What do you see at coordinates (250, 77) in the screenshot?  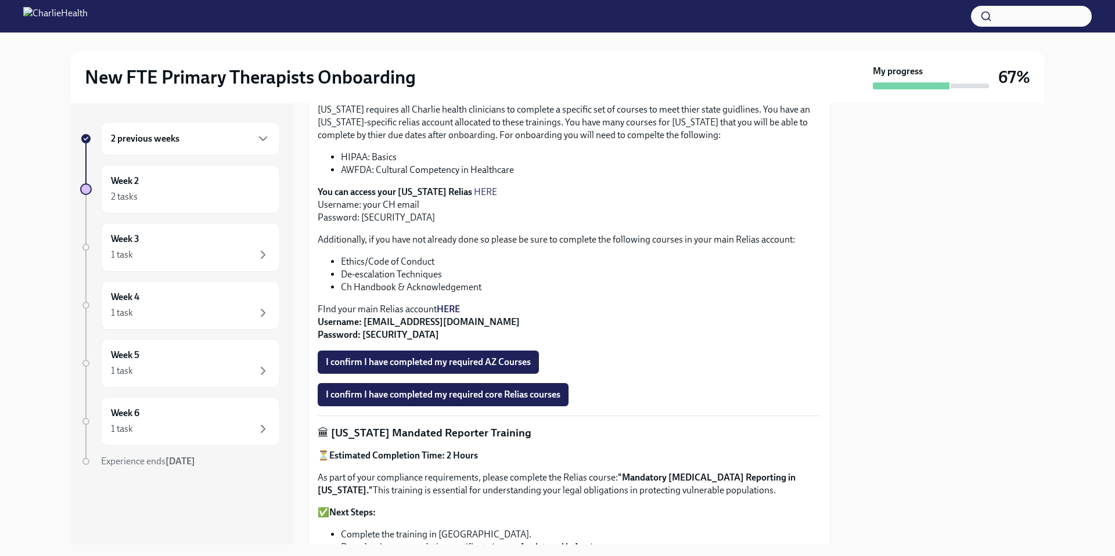 I see `h2: New FTE Primary Therapists Onboarding` at bounding box center [250, 77].